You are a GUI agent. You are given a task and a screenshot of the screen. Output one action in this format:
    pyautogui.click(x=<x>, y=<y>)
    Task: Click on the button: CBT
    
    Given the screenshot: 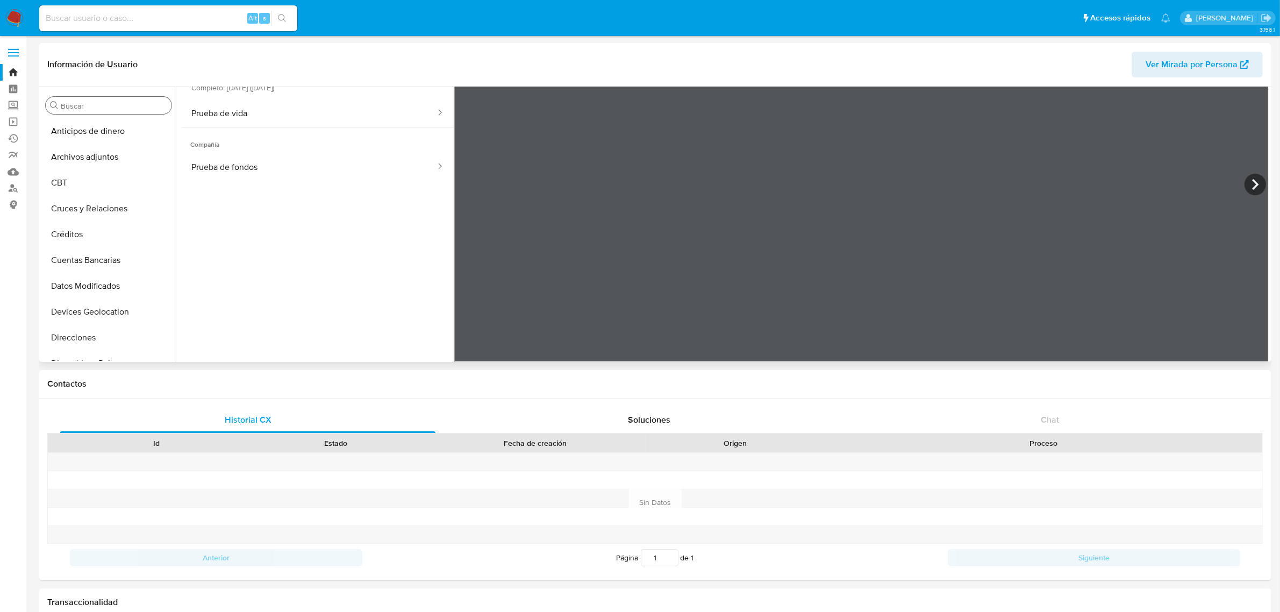 What is the action you would take?
    pyautogui.click(x=109, y=183)
    